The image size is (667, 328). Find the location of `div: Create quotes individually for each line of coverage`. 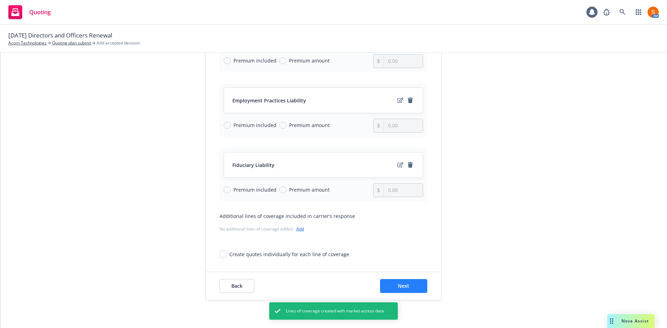

div: Create quotes individually for each line of coverage is located at coordinates (289, 254).